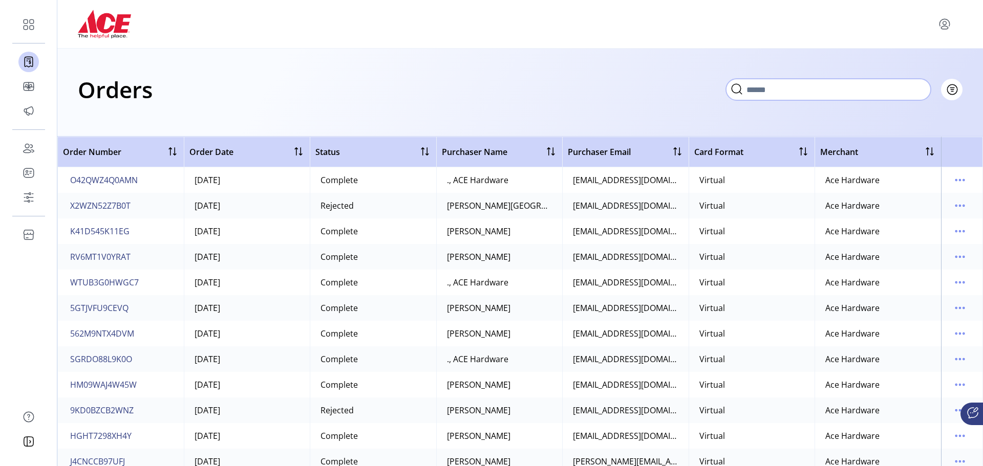  I want to click on span: Order Number, so click(92, 152).